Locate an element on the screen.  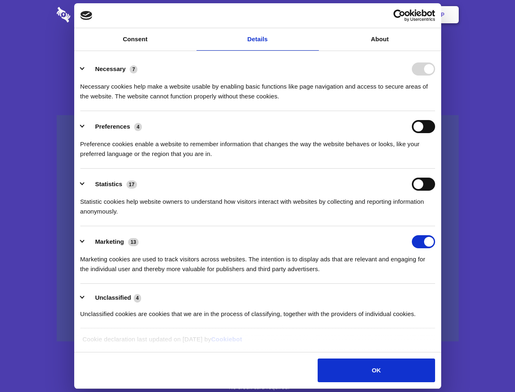
img: logo is located at coordinates (86, 15).